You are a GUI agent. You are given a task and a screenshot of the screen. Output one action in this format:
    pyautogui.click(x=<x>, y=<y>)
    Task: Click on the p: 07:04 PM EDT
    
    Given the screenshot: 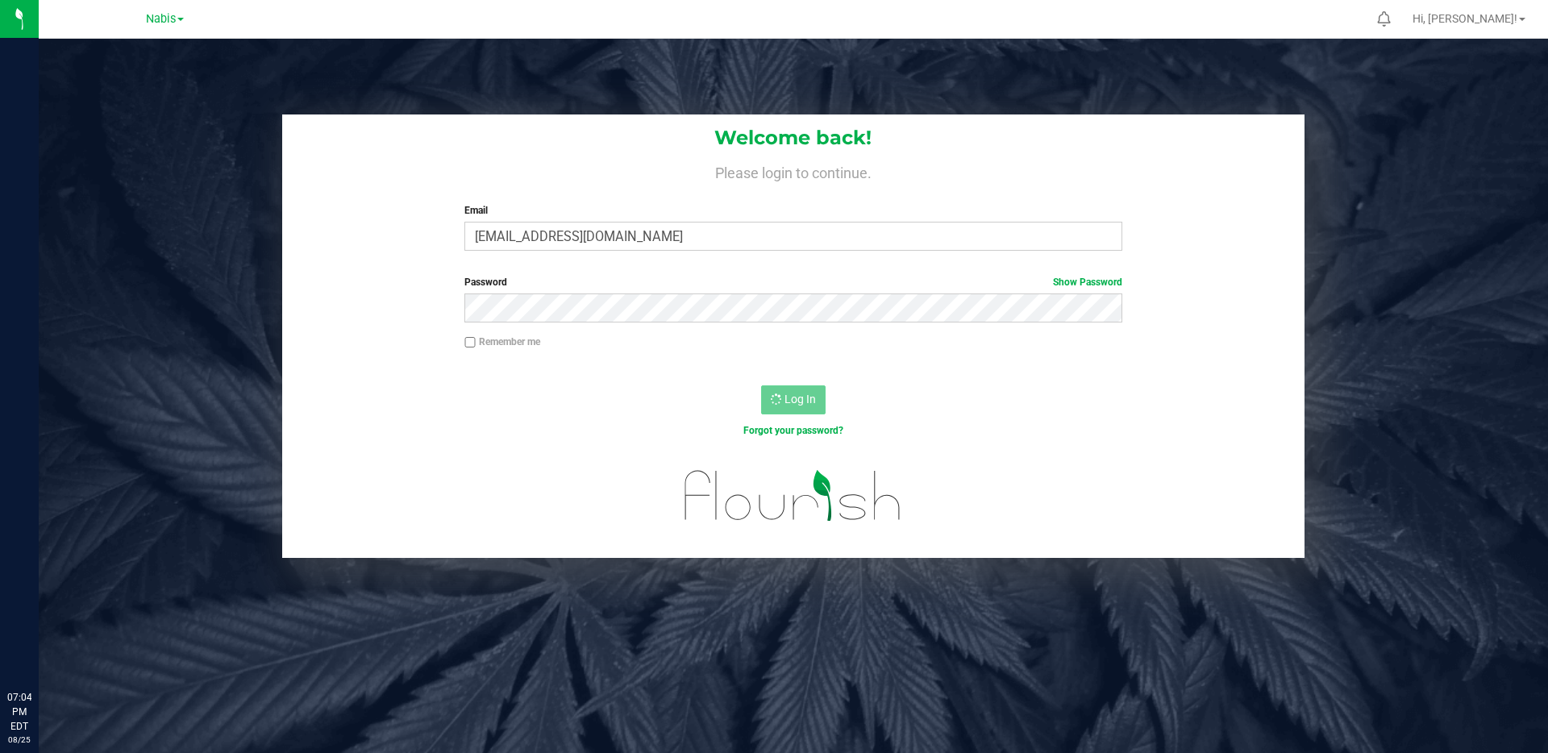 What is the action you would take?
    pyautogui.click(x=19, y=712)
    